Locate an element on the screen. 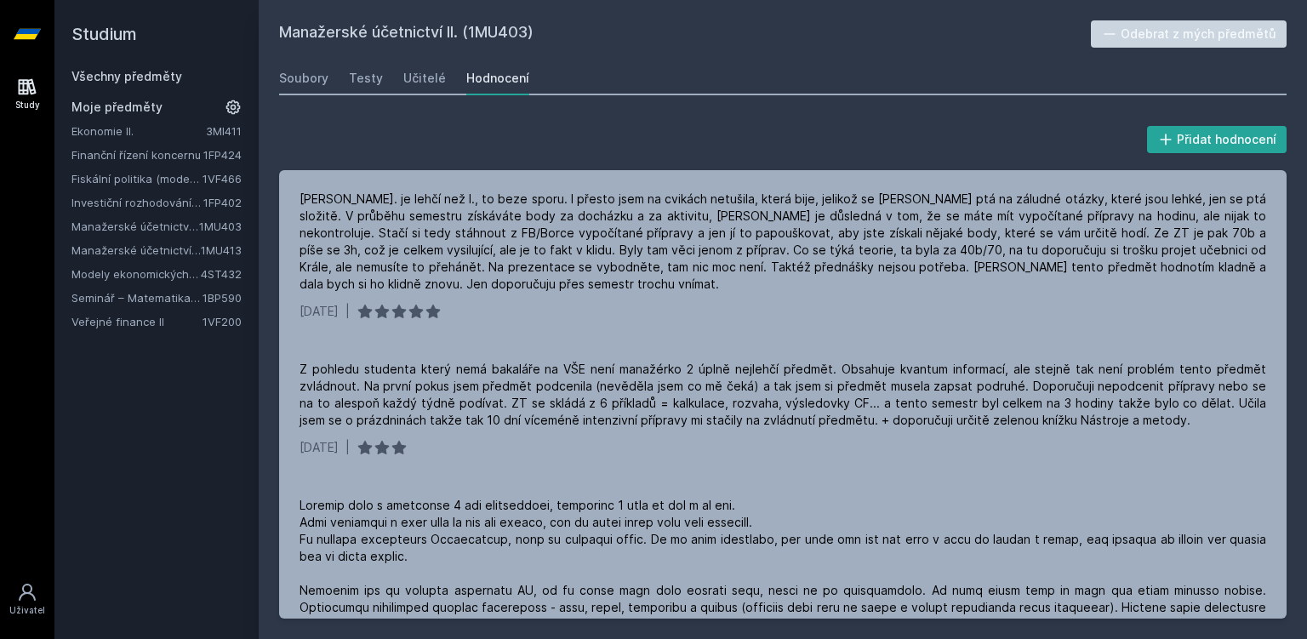 The height and width of the screenshot is (639, 1307). a: Fiskální politika (moderní trendy a případové studie) (anglicky) is located at coordinates (137, 179).